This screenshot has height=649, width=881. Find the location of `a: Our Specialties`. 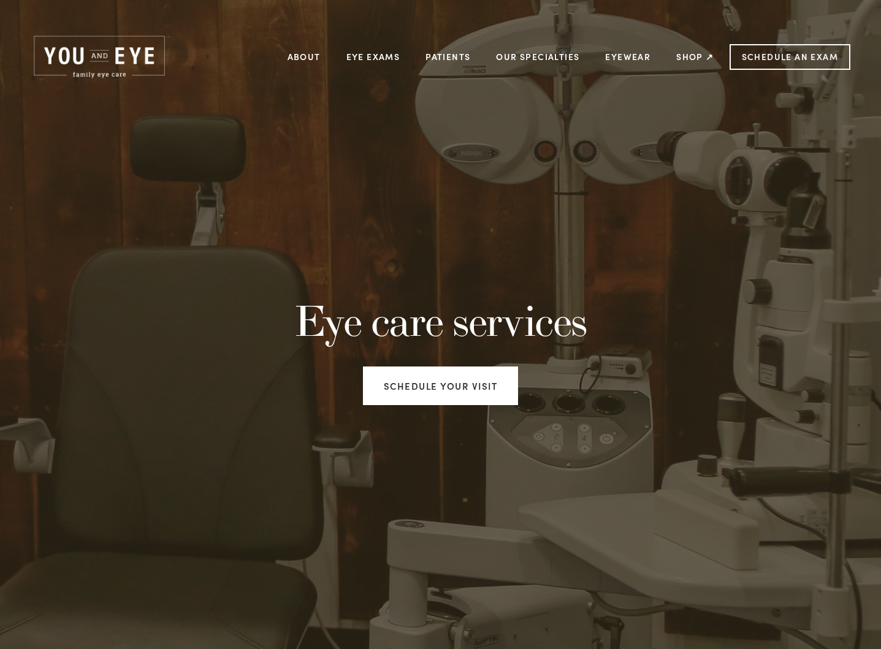

a: Our Specialties is located at coordinates (538, 56).